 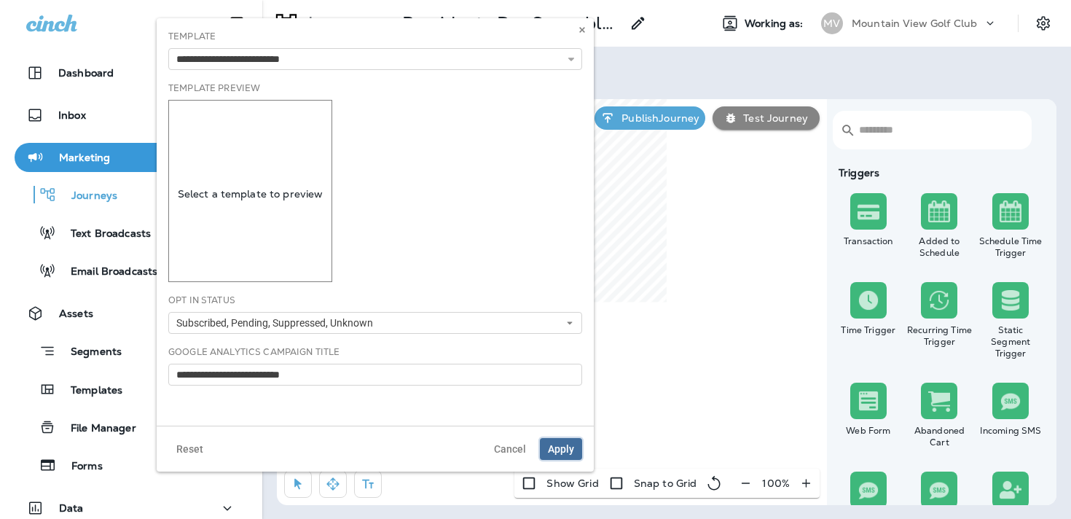 What do you see at coordinates (131, 232) in the screenshot?
I see `button: Text Broadcasts` at bounding box center [131, 232].